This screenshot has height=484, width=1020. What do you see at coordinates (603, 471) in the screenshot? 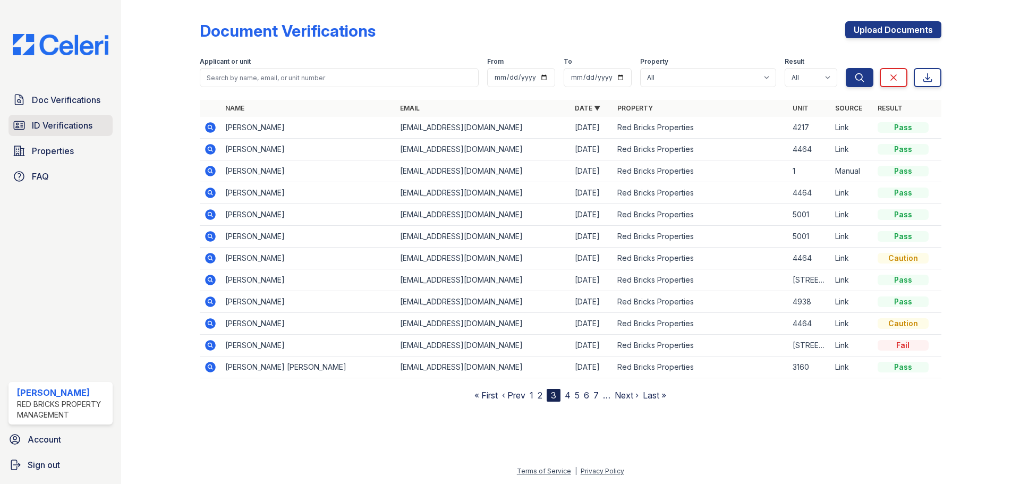
I see `a: Privacy Policy` at bounding box center [603, 471].